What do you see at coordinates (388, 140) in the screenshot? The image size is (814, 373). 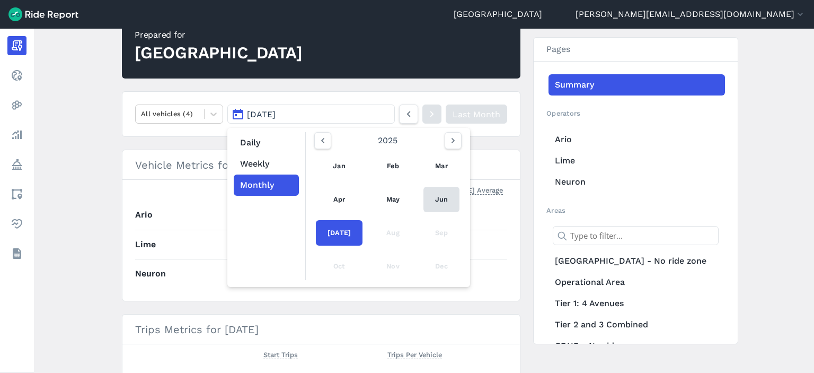 I see `div: 2025` at bounding box center [388, 140].